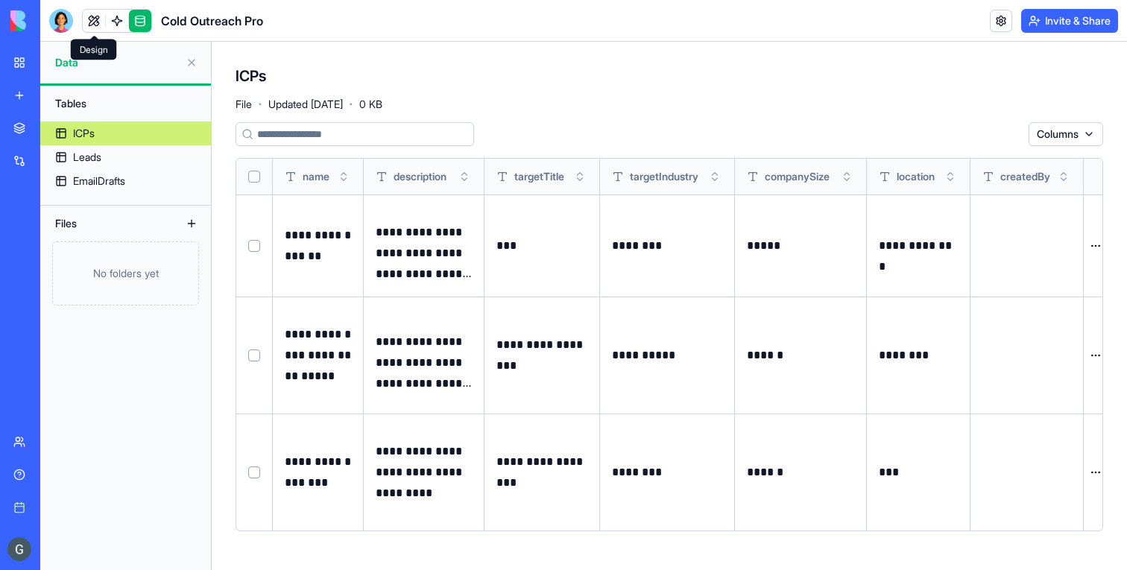 The width and height of the screenshot is (1127, 570). I want to click on button: Invite & Share, so click(1070, 21).